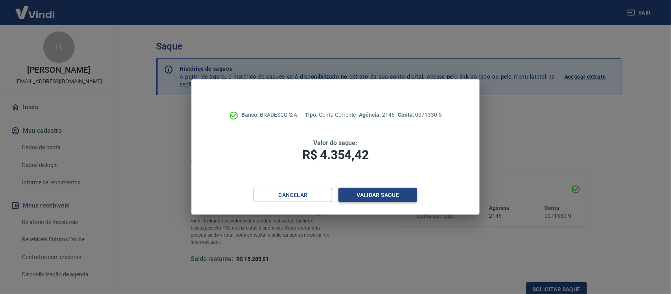 The image size is (671, 294). Describe the element at coordinates (378, 195) in the screenshot. I see `button: Validar saque` at that location.